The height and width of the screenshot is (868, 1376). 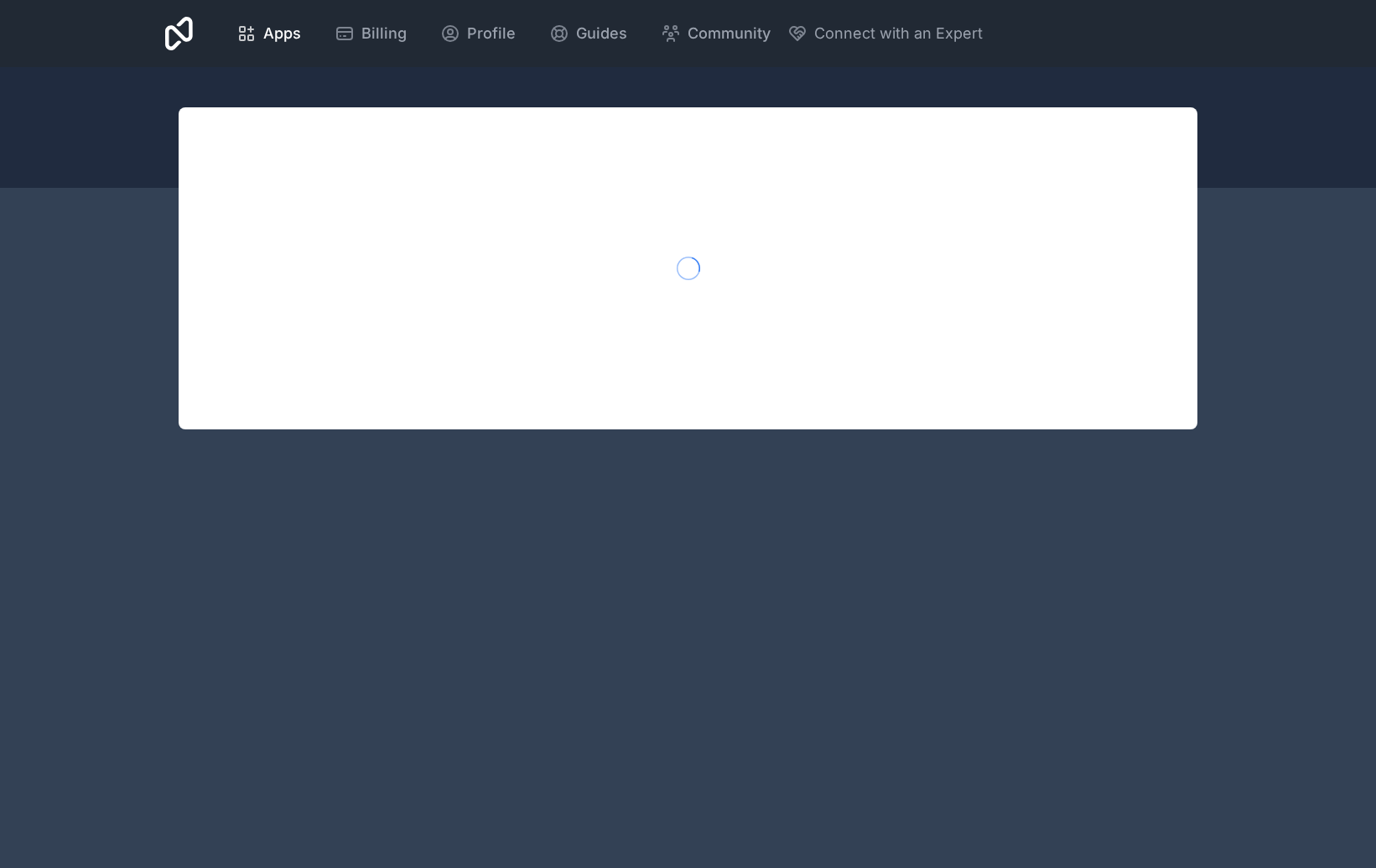 What do you see at coordinates (371, 34) in the screenshot?
I see `a: Billing` at bounding box center [371, 34].